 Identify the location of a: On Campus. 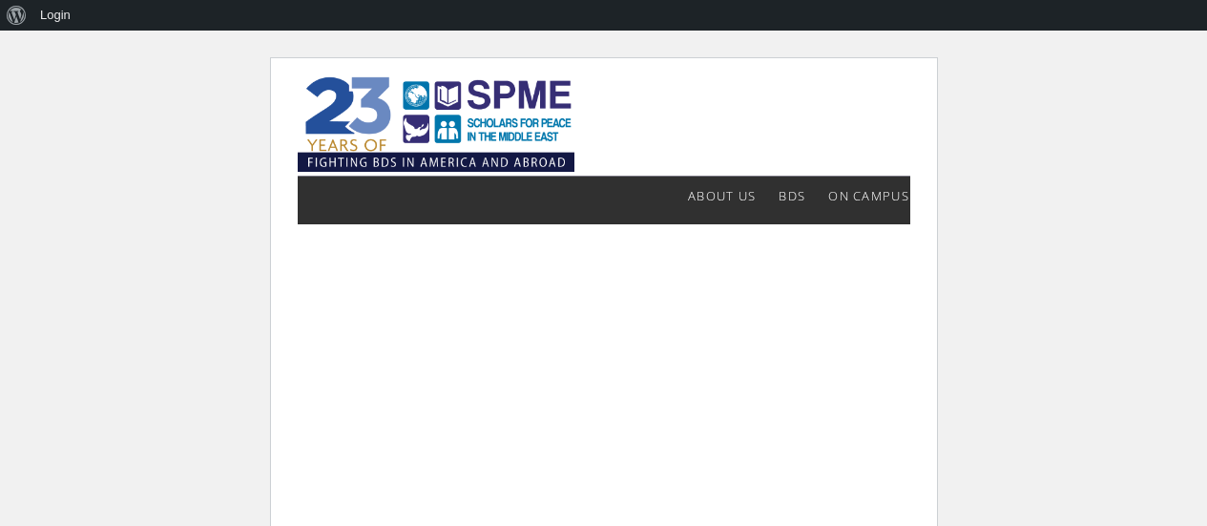
(869, 196).